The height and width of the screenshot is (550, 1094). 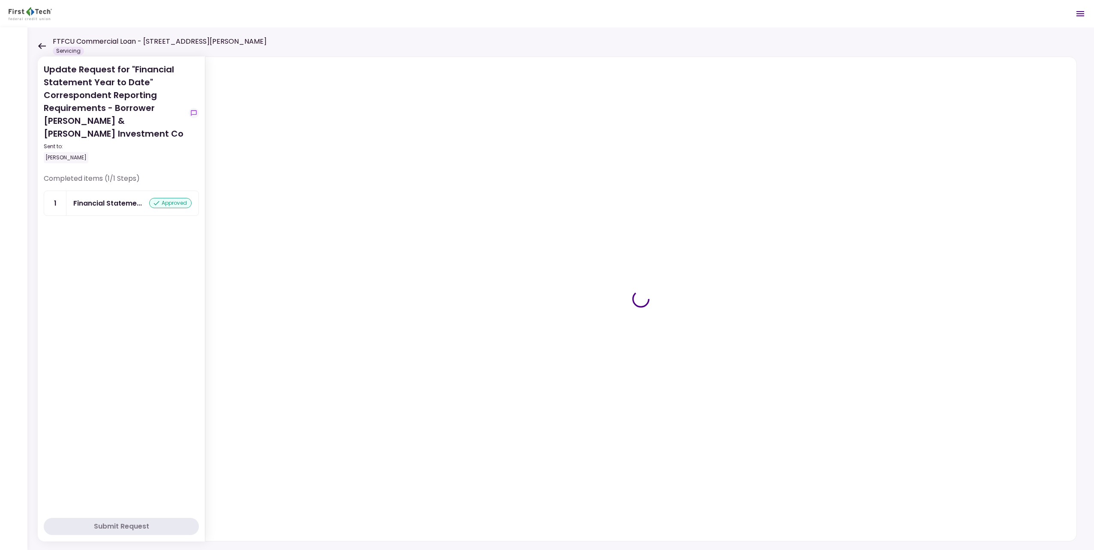 What do you see at coordinates (121, 203) in the screenshot?
I see `a: 1Financial Statement Year to Dateapproved` at bounding box center [121, 203].